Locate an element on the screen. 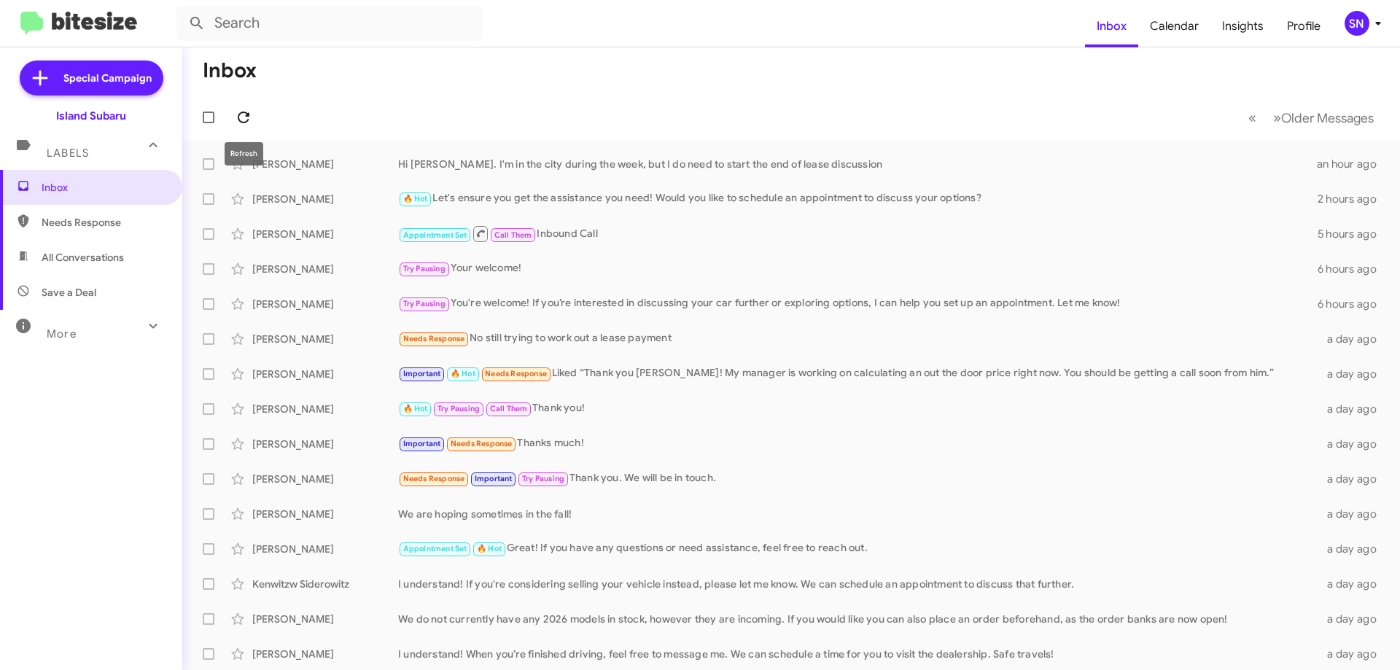  div: Great! If you have any questions or need assistance, feel free to reach out. is located at coordinates (858, 548).